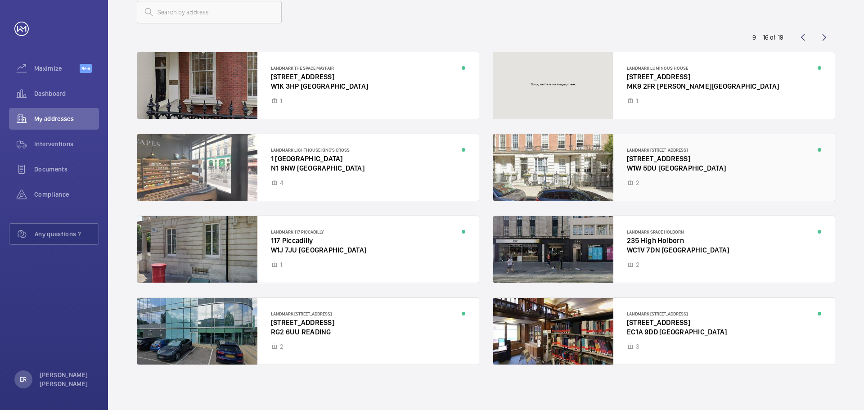 The width and height of the screenshot is (864, 410). Describe the element at coordinates (768, 37) in the screenshot. I see `div: 9 – 16 of 19` at that location.